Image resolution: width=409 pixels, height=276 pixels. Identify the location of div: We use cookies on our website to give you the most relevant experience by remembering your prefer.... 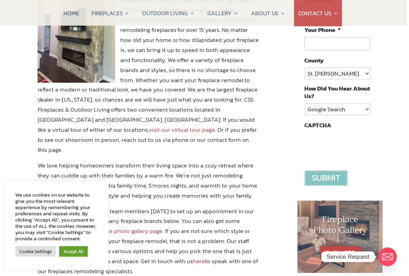
(57, 218).